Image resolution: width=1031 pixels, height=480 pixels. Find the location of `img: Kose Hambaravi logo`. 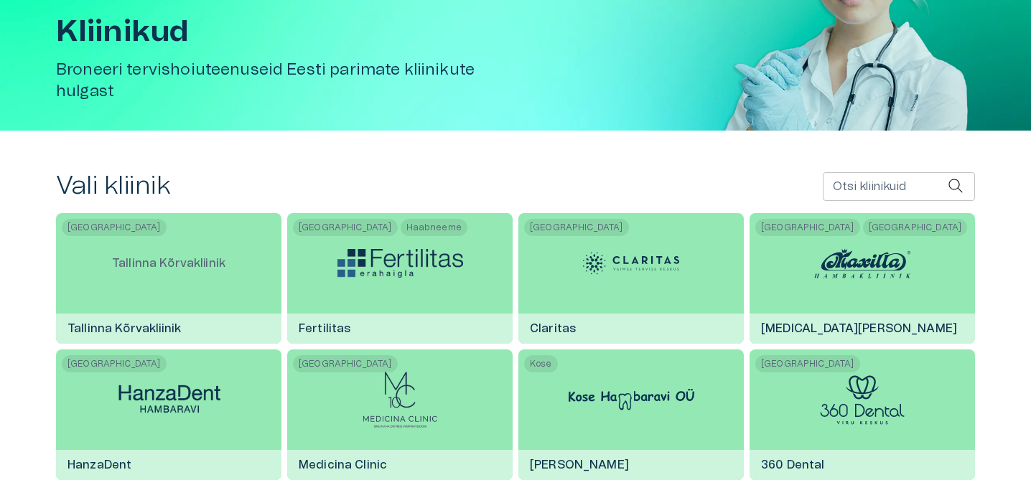

img: Kose Hambaravi logo is located at coordinates (631, 400).